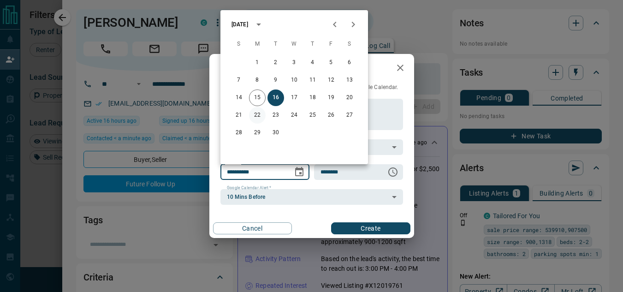  Describe the element at coordinates (349, 80) in the screenshot. I see `button: 13` at that location.